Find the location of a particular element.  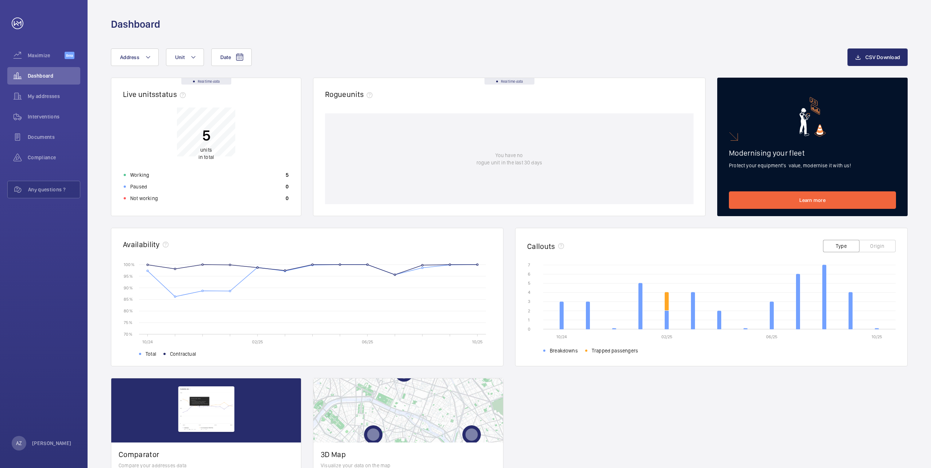

text: 0 is located at coordinates (529, 329).